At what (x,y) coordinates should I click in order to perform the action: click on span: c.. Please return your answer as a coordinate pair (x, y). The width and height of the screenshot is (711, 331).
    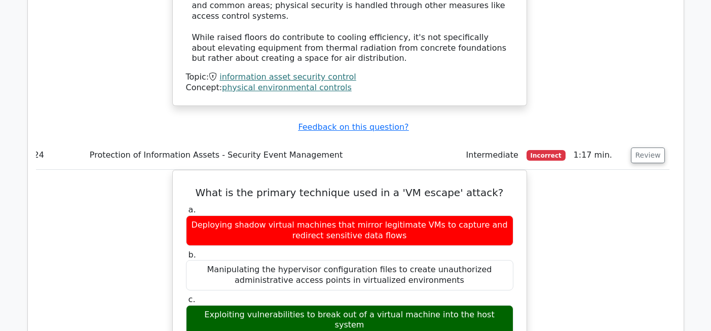
    Looking at the image, I should click on (192, 299).